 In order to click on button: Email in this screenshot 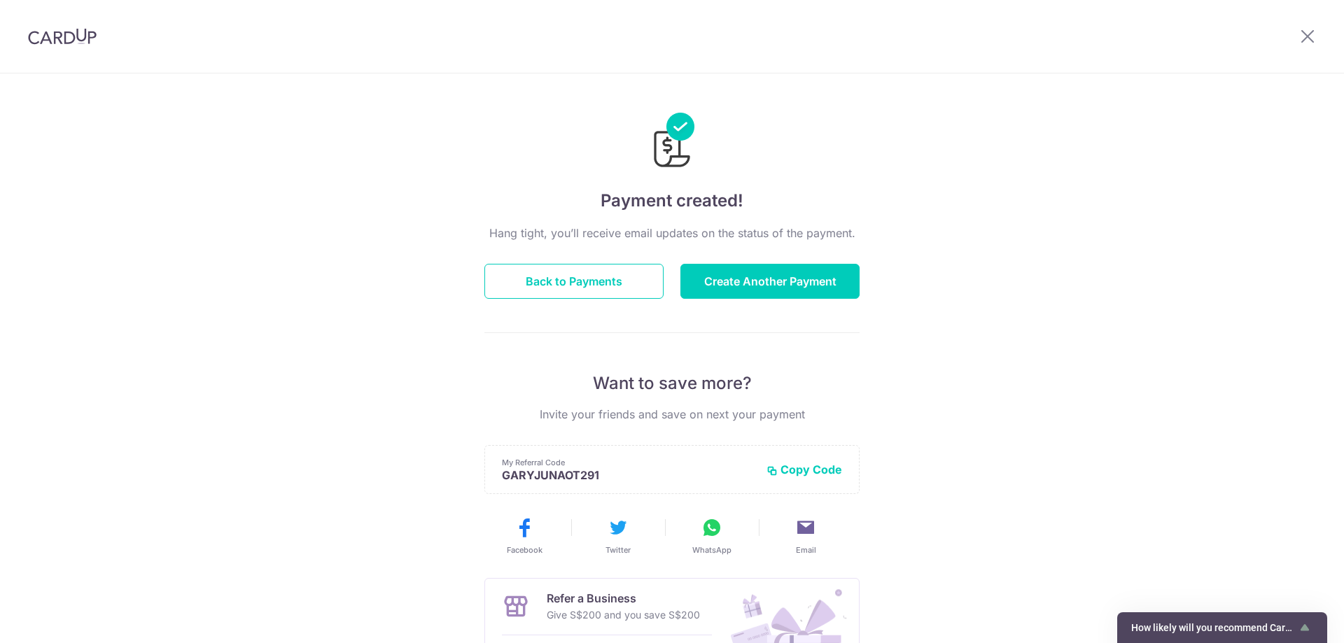, I will do `click(806, 536)`.